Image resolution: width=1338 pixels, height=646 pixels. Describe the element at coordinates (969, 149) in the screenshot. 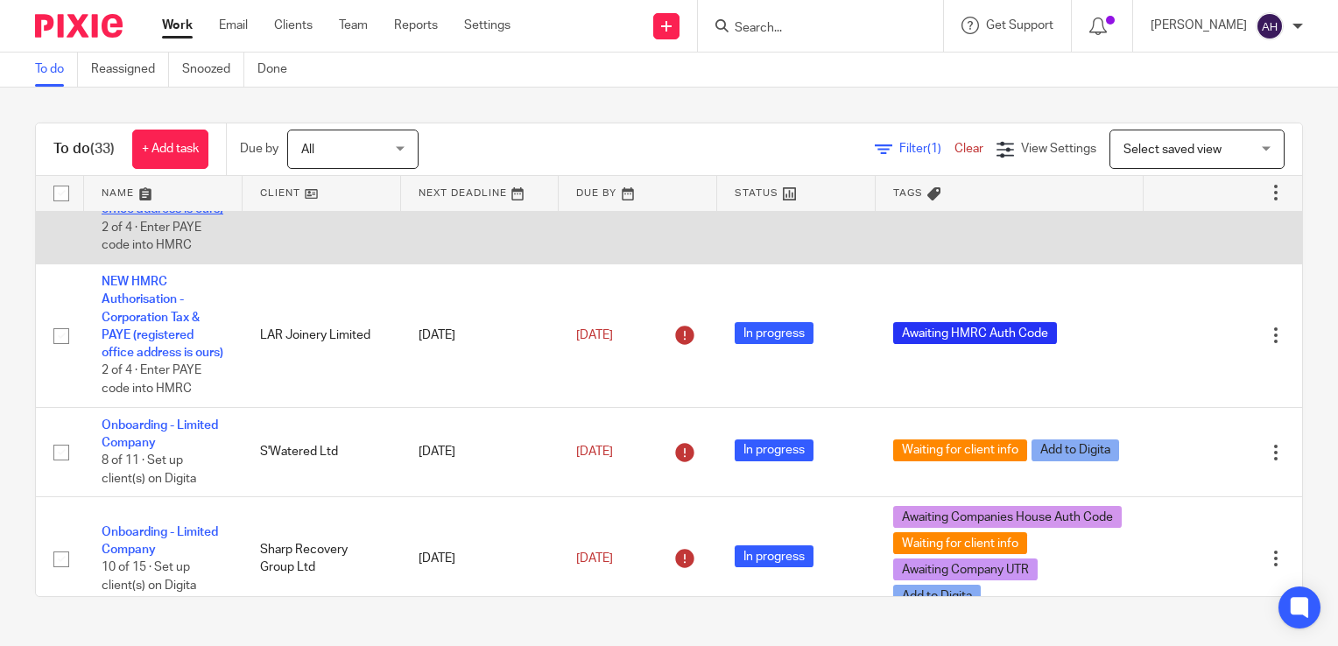

I see `a: Clear` at that location.